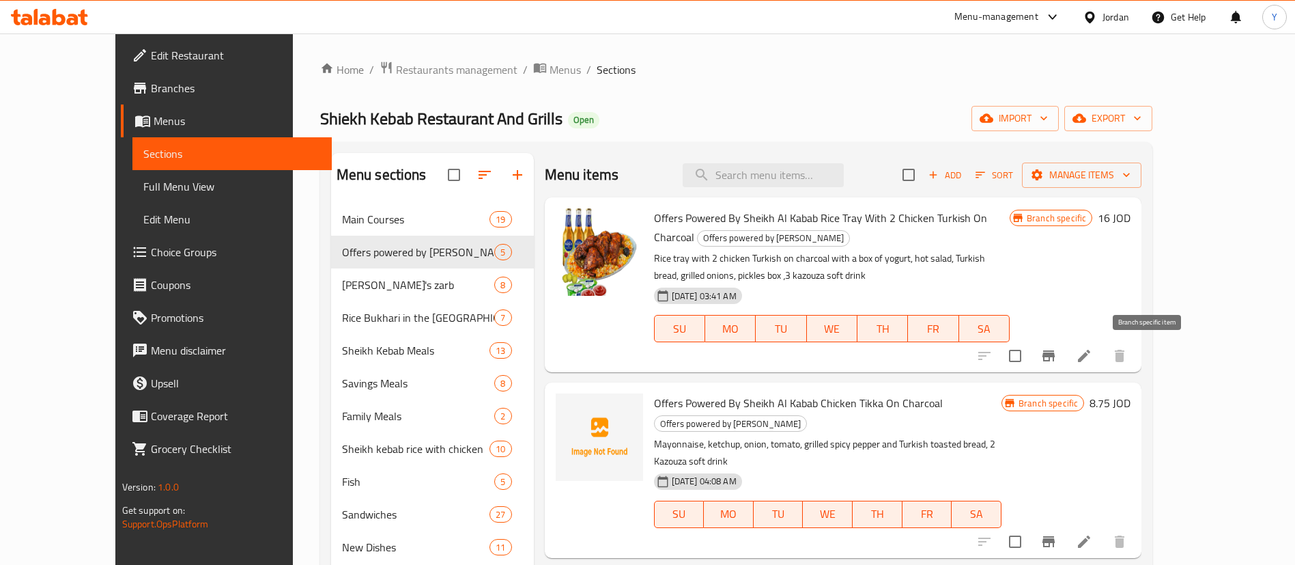 Image resolution: width=1295 pixels, height=565 pixels. What do you see at coordinates (945, 175) in the screenshot?
I see `span: Add item` at bounding box center [945, 175].